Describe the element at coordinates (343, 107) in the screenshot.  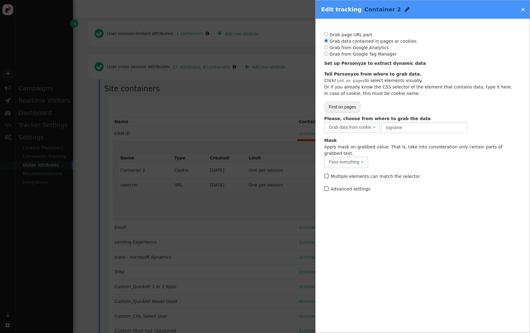
I see `button: Find on pages` at that location.